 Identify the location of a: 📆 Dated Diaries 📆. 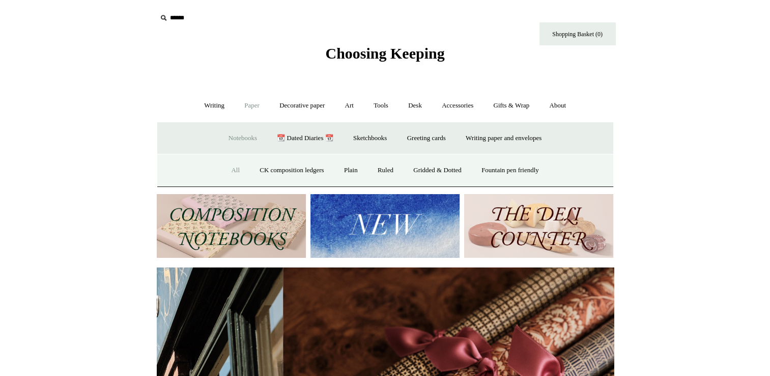
(305, 138).